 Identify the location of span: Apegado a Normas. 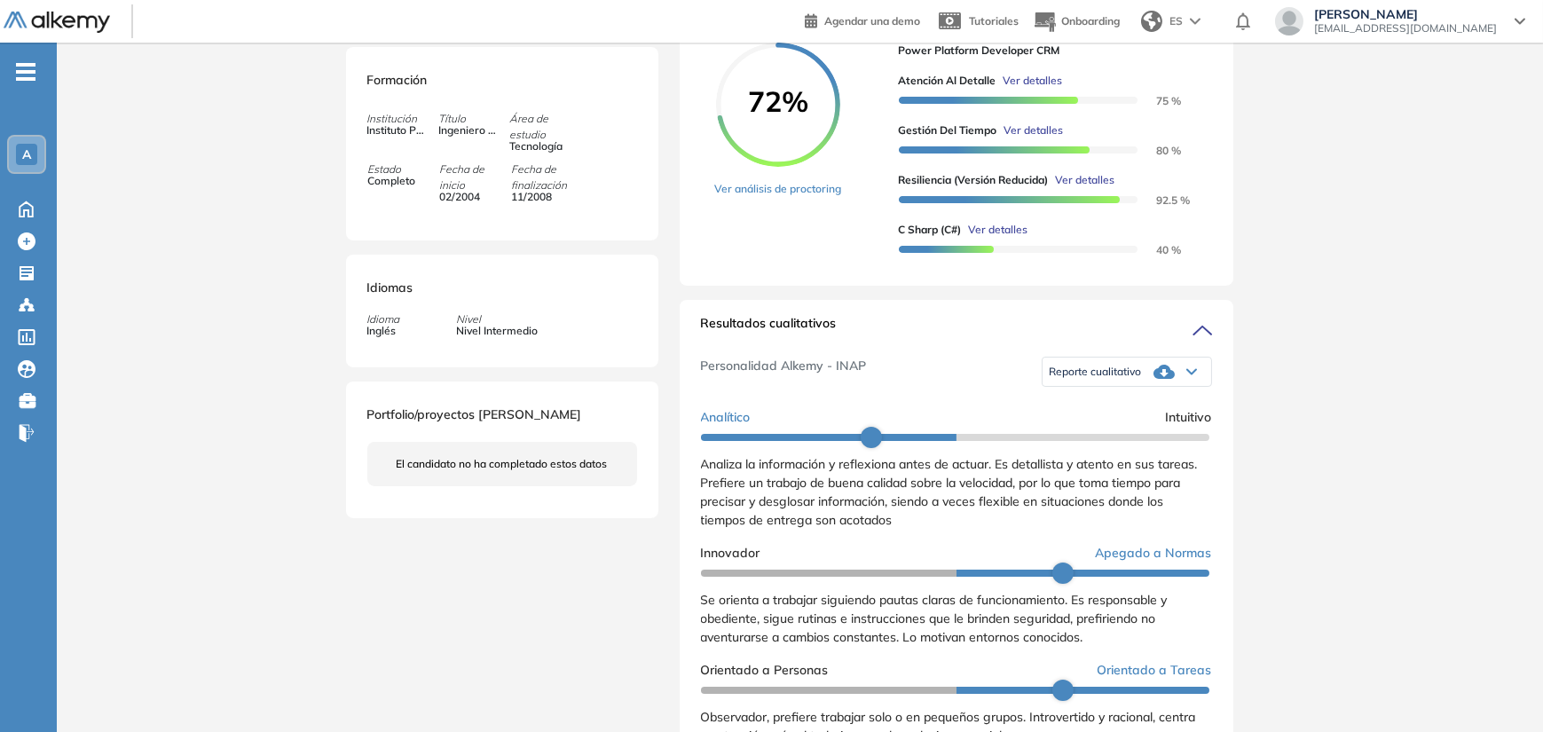
(1154, 553).